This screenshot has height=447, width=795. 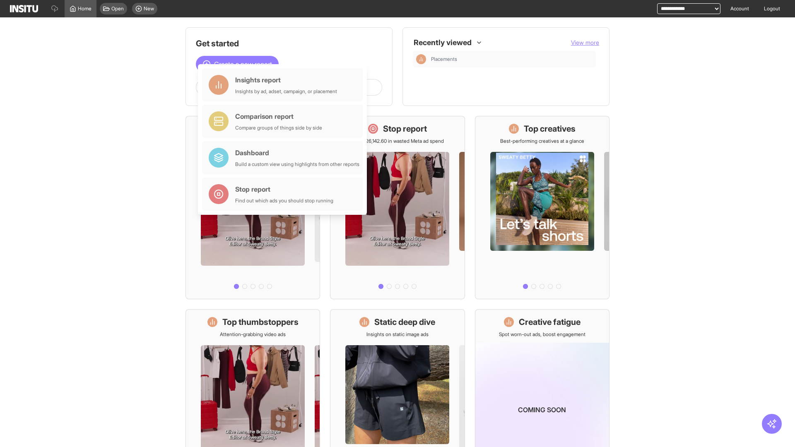 I want to click on a: Top creativesBest-performing creatives at a glance, so click(x=542, y=208).